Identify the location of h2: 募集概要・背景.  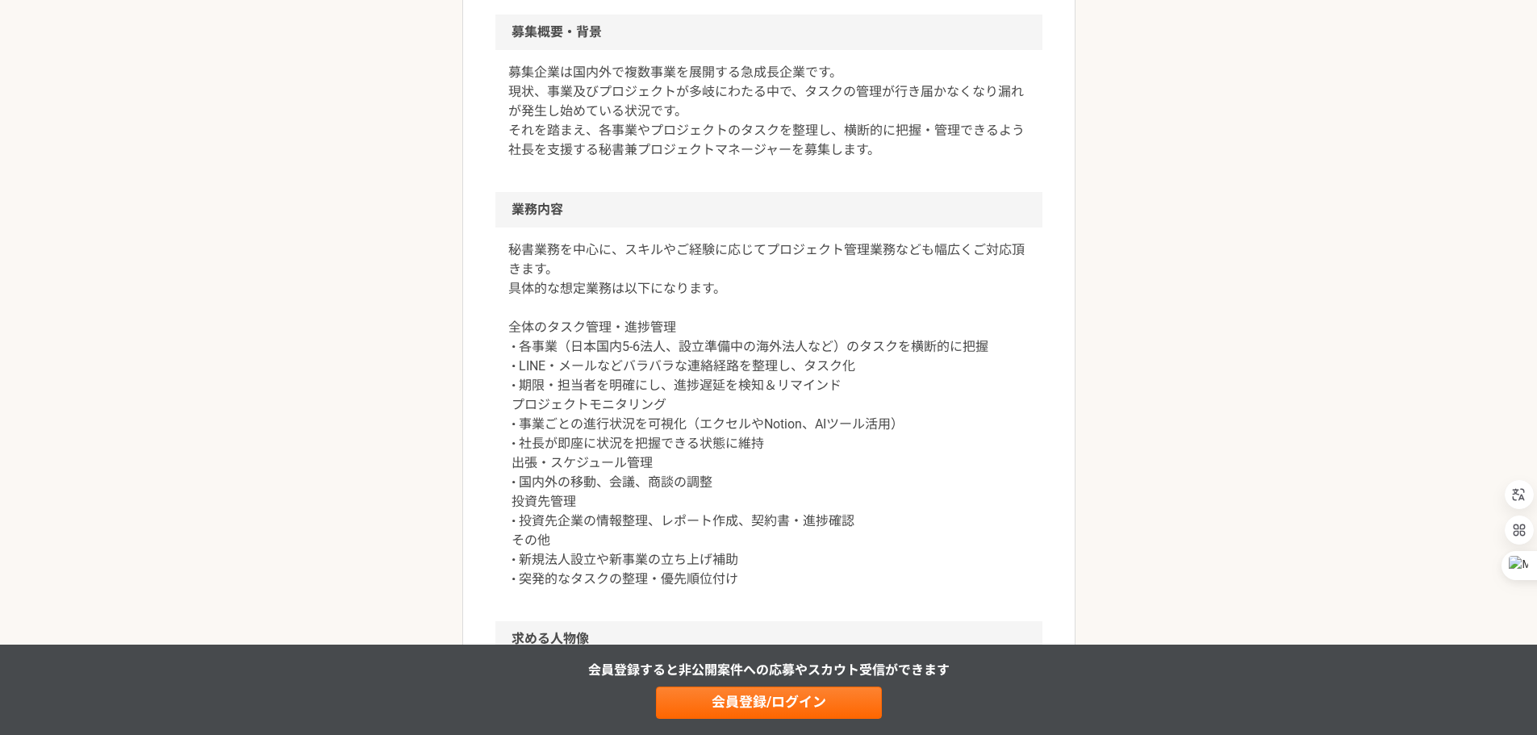
(769, 32).